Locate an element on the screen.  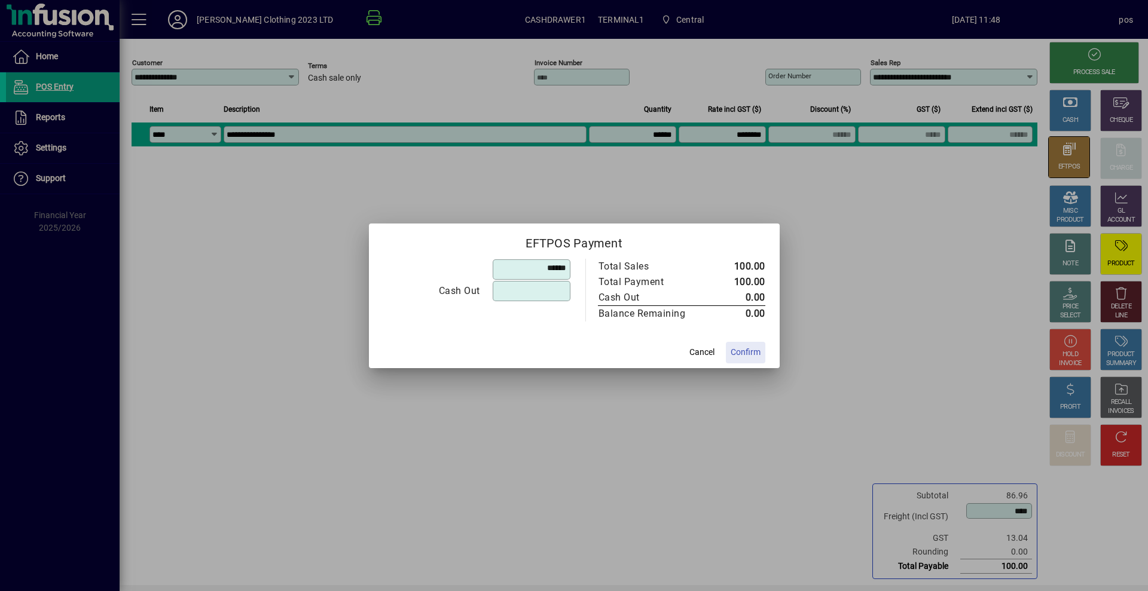
h2: EFTPOS Payment is located at coordinates (574, 241).